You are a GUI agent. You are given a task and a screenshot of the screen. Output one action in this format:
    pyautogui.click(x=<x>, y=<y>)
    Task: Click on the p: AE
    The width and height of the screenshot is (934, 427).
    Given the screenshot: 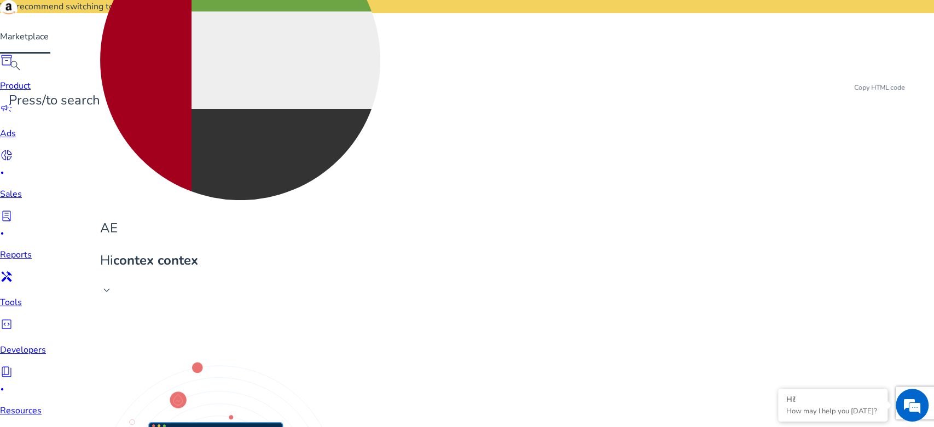 What is the action you would take?
    pyautogui.click(x=240, y=228)
    